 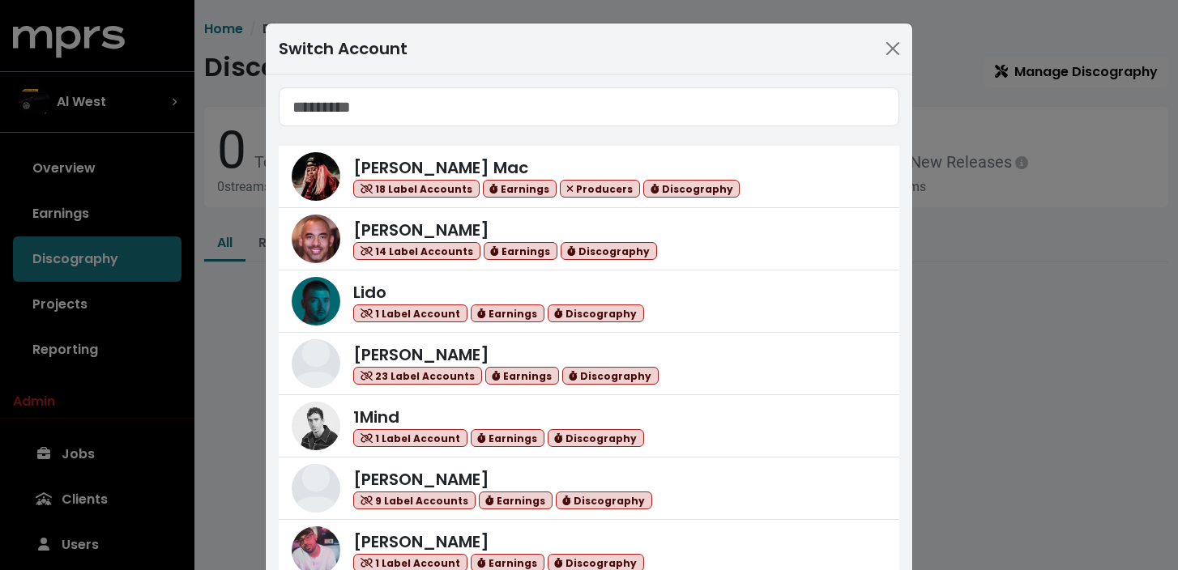 What do you see at coordinates (600, 189) in the screenshot?
I see `span: Producers` at bounding box center [600, 189].